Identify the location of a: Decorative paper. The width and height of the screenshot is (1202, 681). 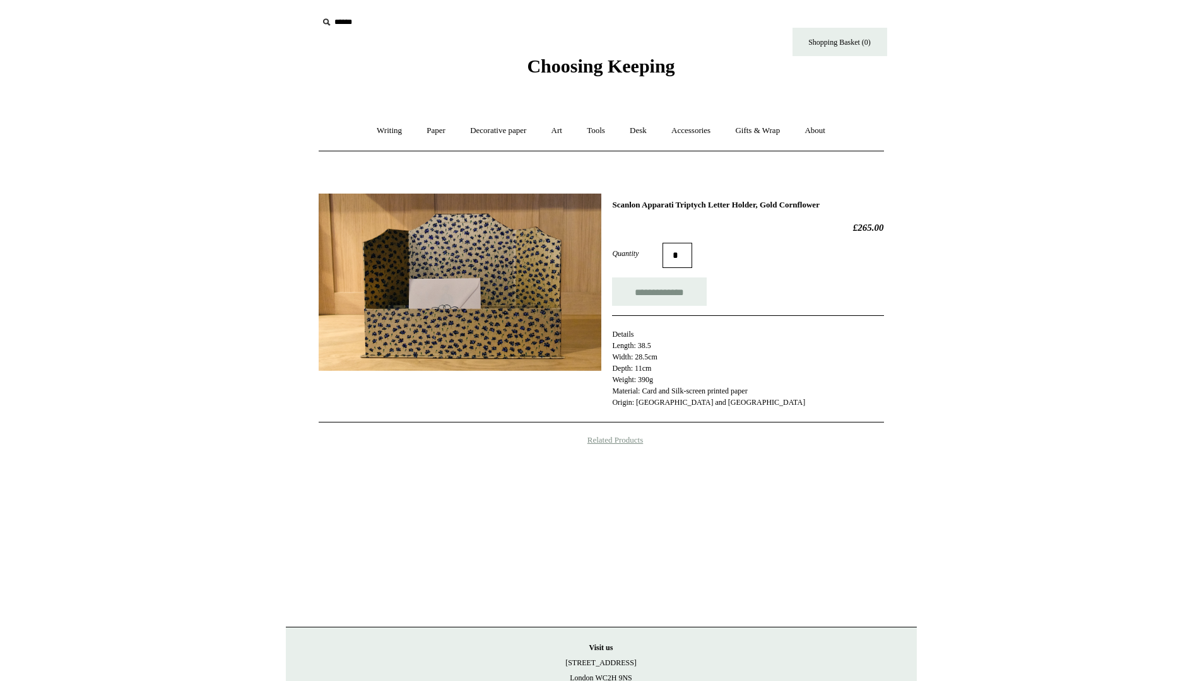
(498, 131).